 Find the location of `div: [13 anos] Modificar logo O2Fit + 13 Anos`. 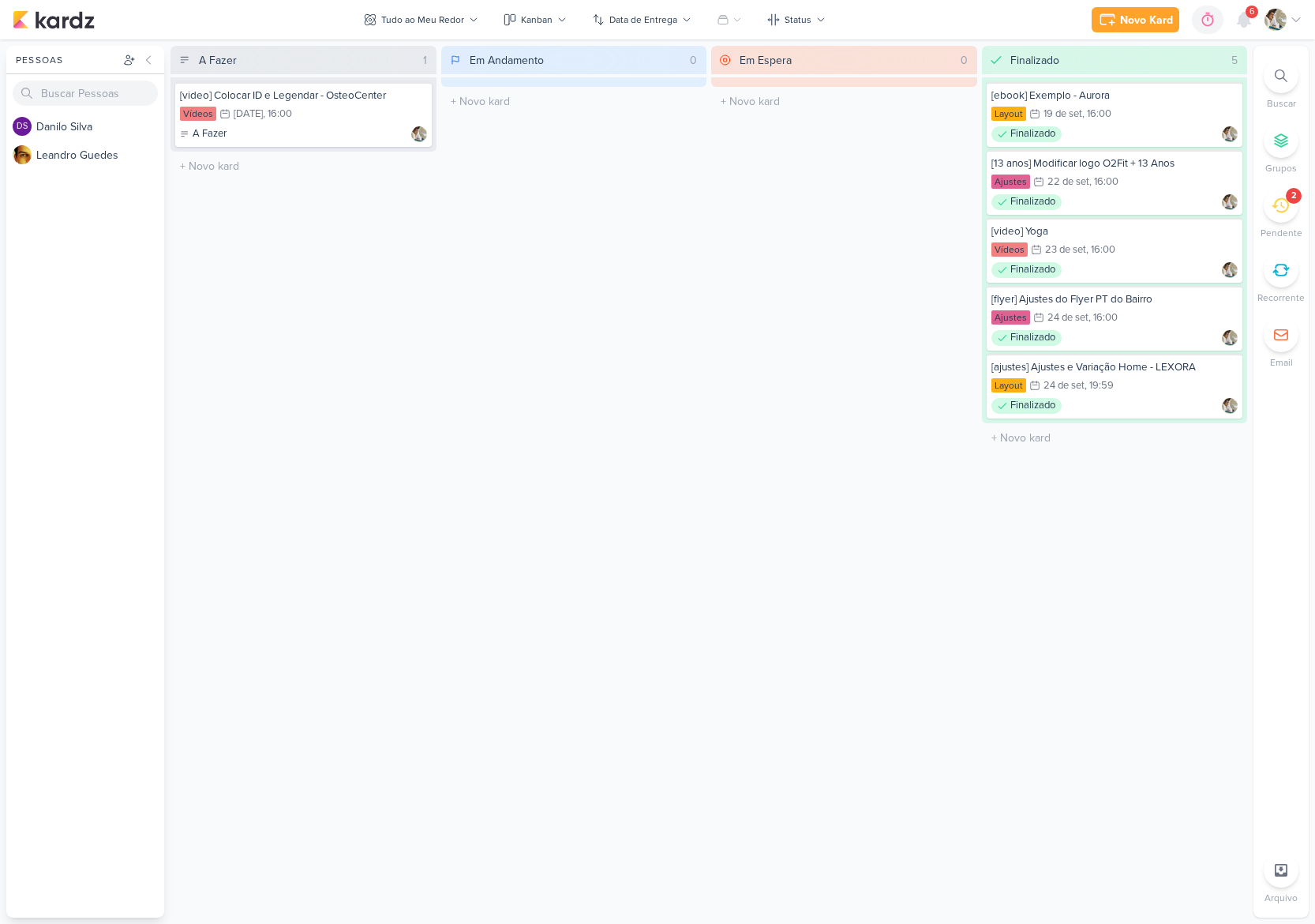

div: [13 anos] Modificar logo O2Fit + 13 Anos is located at coordinates (1114, 163).